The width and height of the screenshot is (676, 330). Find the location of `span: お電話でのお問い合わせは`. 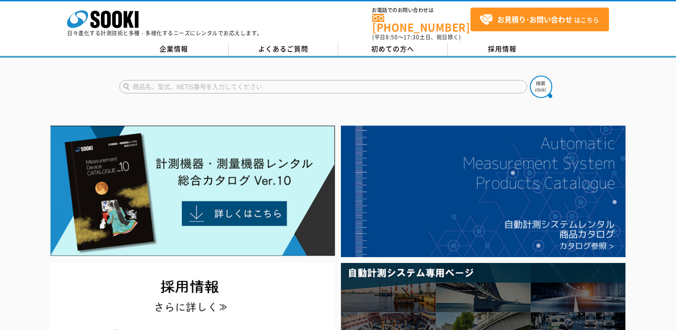

span: お電話でのお問い合わせは is located at coordinates (421, 10).